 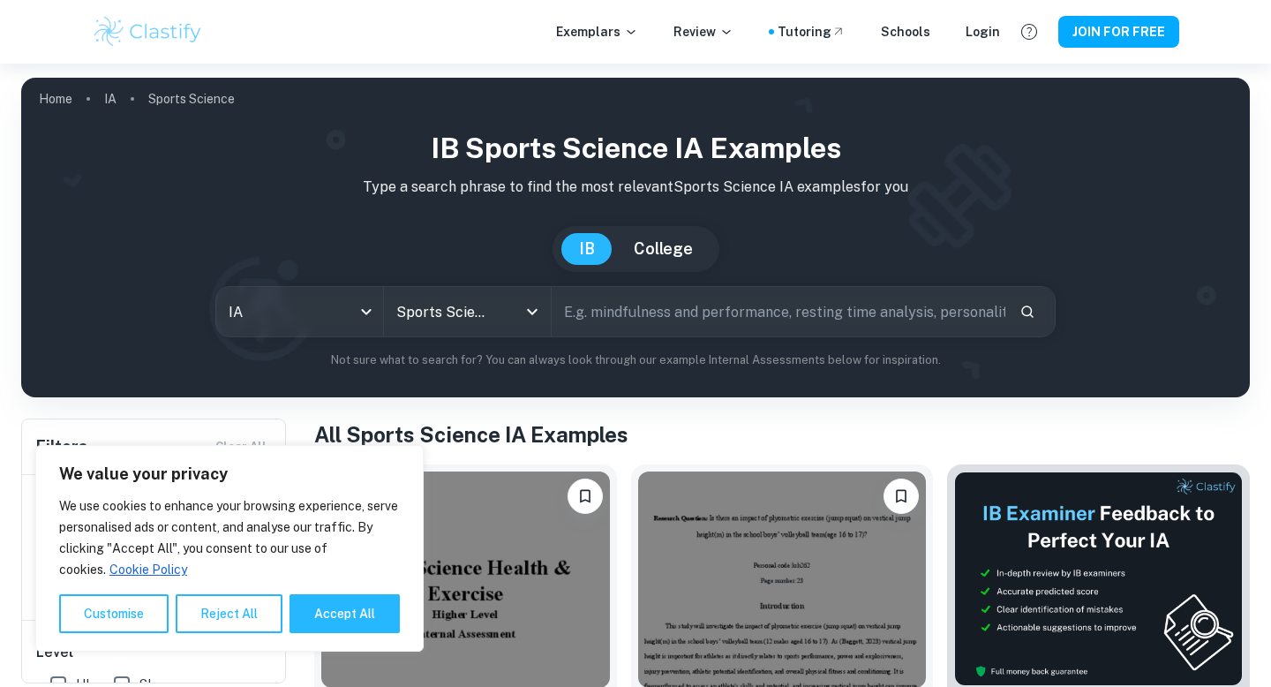 What do you see at coordinates (1098, 578) in the screenshot?
I see `img: Thumbnail` at bounding box center [1098, 578].